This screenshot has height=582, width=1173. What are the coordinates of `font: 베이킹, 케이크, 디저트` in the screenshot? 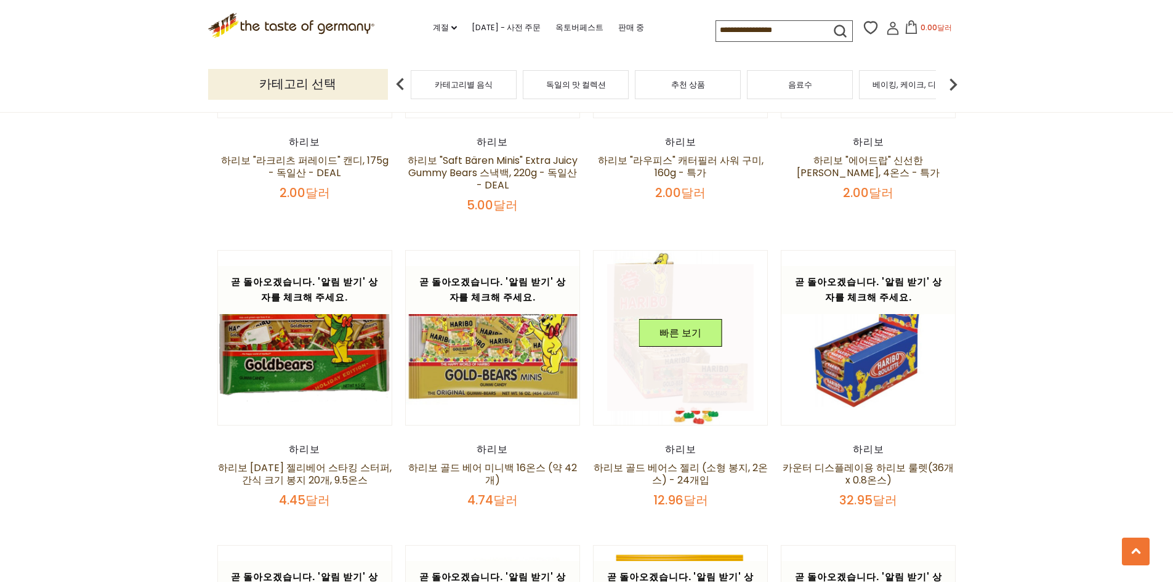 It's located at (912, 84).